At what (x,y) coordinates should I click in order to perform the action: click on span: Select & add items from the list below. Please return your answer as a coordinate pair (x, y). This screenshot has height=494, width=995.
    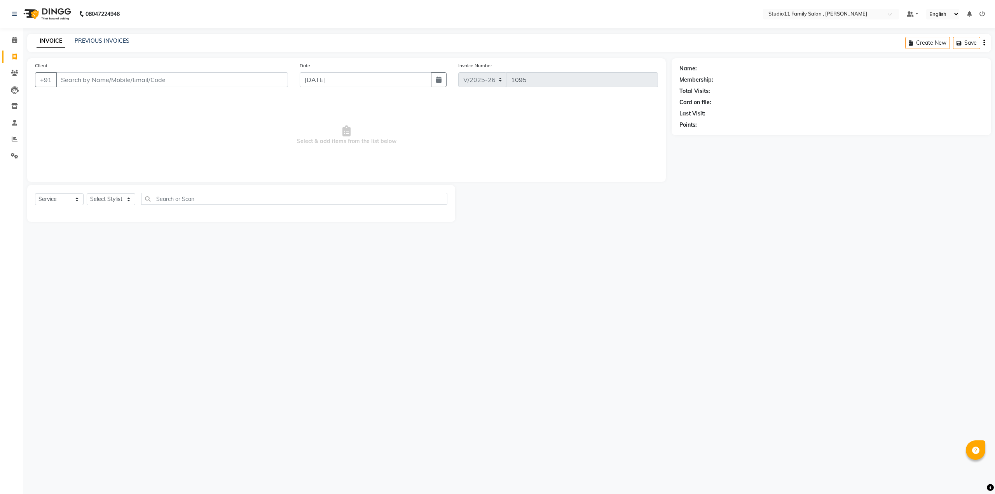
    Looking at the image, I should click on (346, 135).